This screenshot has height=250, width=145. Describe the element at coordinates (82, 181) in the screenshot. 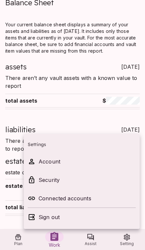

I see `ul: Navigation menu` at that location.